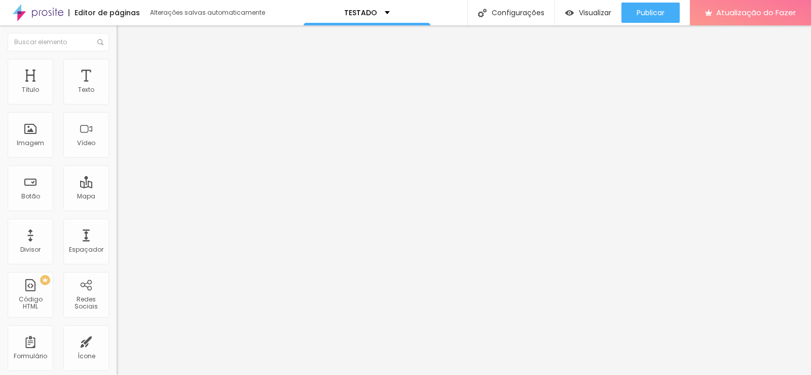 This screenshot has width=811, height=375. What do you see at coordinates (86, 355) in the screenshot?
I see `font: Ícone` at bounding box center [86, 355].